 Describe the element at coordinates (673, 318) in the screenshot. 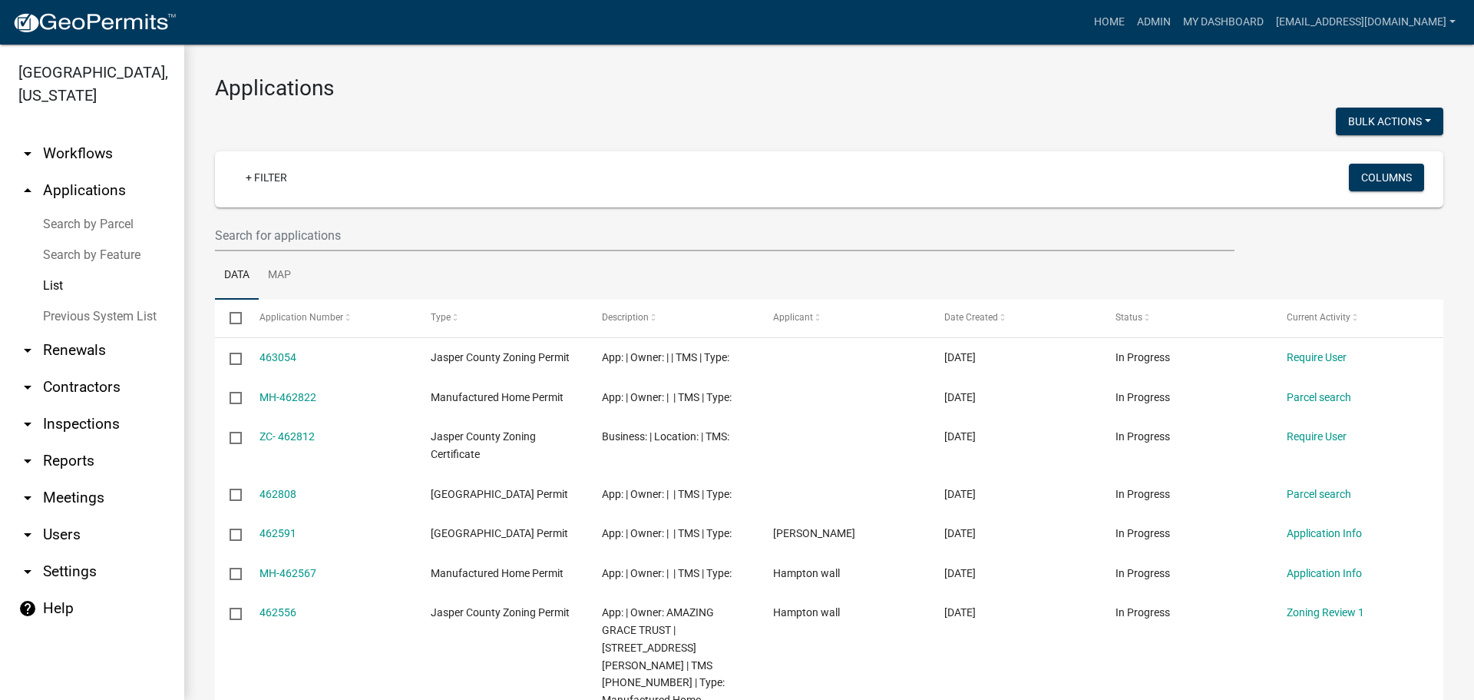

I see `datatable-header-cell: Description` at that location.